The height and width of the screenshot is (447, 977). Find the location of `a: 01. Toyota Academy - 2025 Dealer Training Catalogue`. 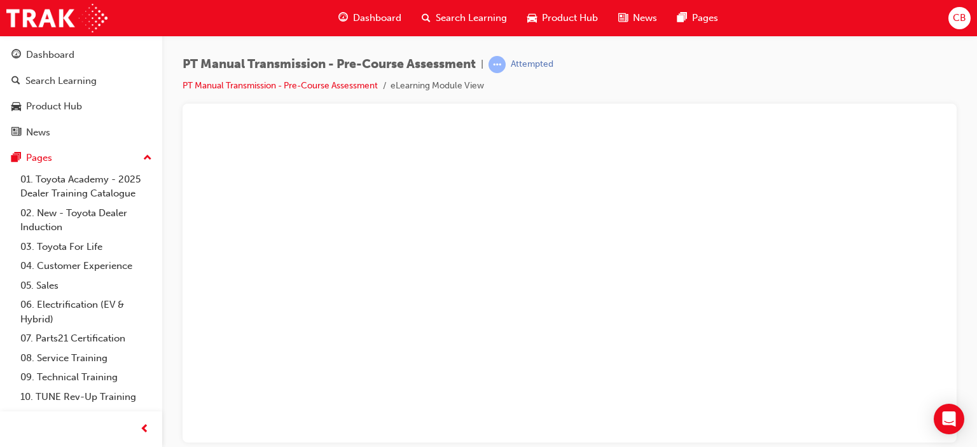

a: 01. Toyota Academy - 2025 Dealer Training Catalogue is located at coordinates (86, 186).